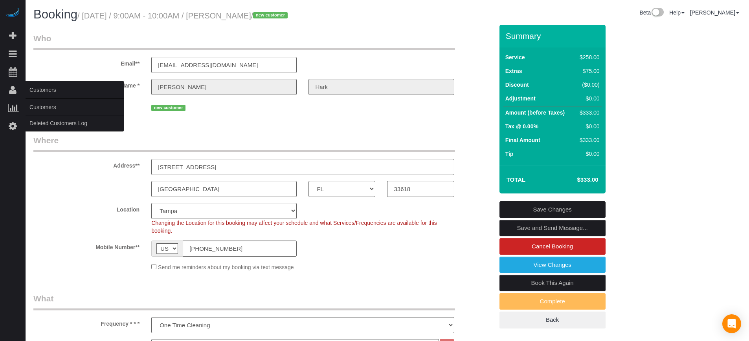  What do you see at coordinates (75, 107) in the screenshot?
I see `a: Customers` at bounding box center [75, 107].